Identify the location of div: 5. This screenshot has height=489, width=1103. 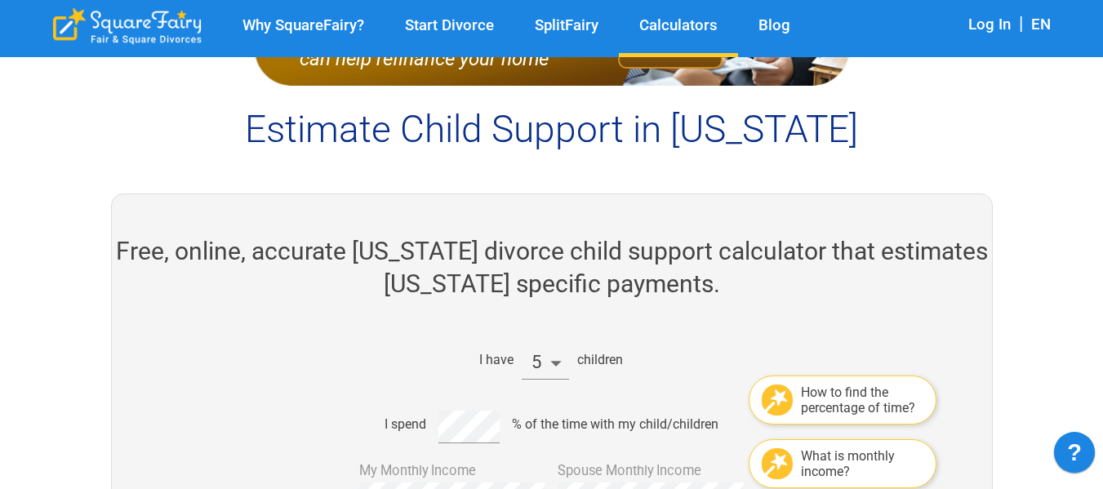
(545, 363).